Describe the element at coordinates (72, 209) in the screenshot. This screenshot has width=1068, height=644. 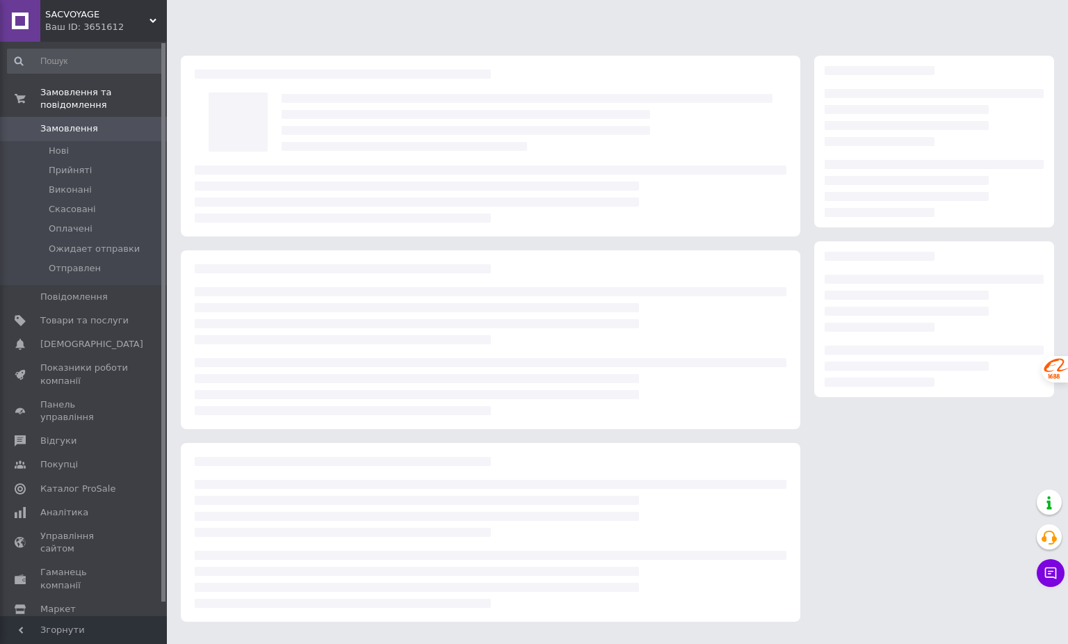
I see `span: Скасовані` at that location.